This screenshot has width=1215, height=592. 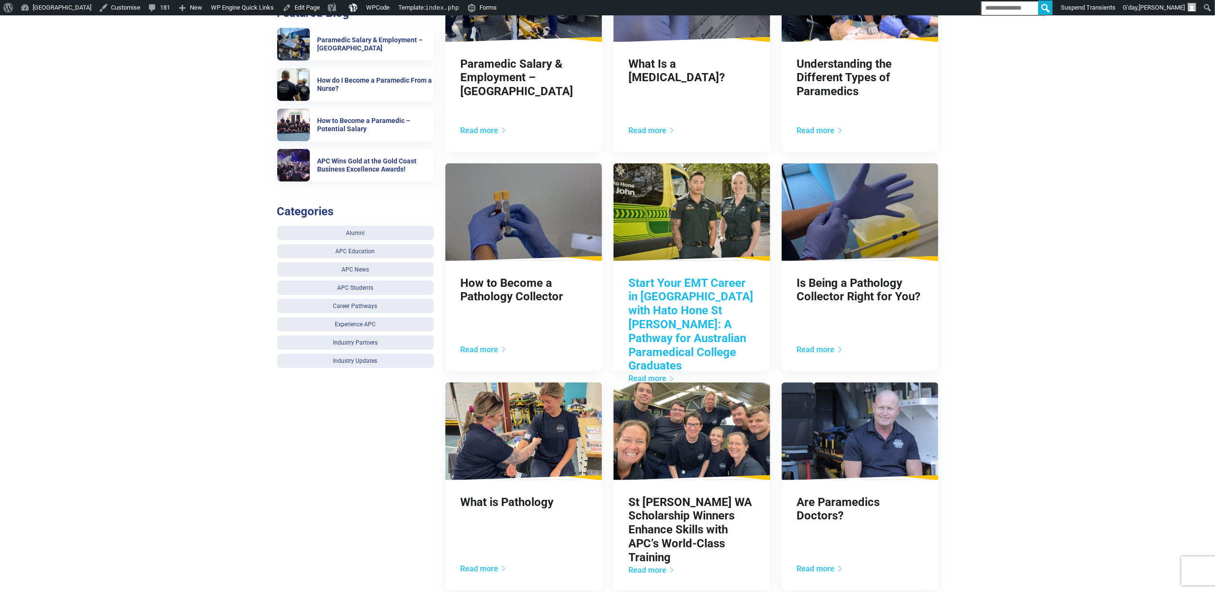 I want to click on a: Is Being a Pathology Collector Right for You?, so click(x=859, y=290).